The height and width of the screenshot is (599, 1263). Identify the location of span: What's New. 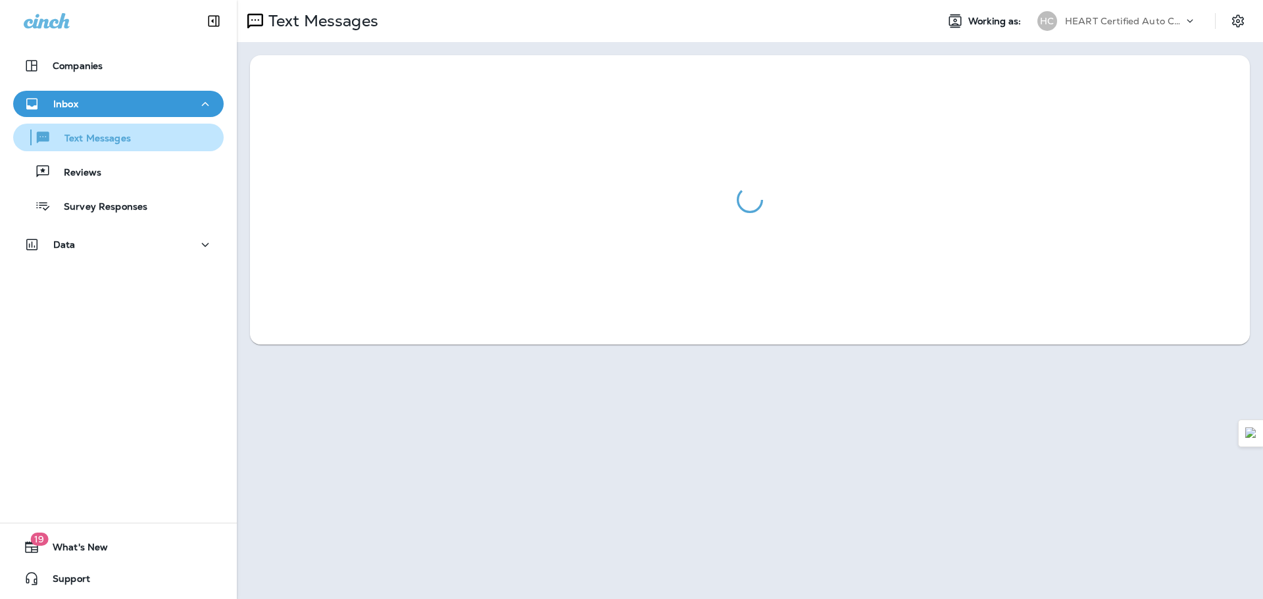
(74, 550).